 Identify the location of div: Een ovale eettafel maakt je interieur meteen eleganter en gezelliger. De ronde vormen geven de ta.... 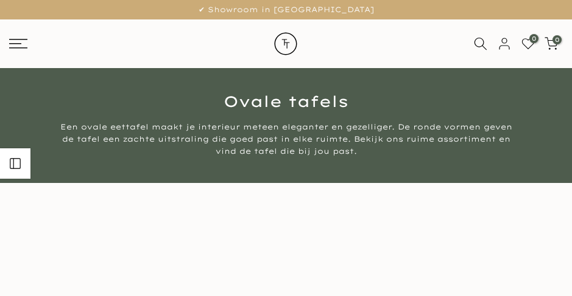
(286, 139).